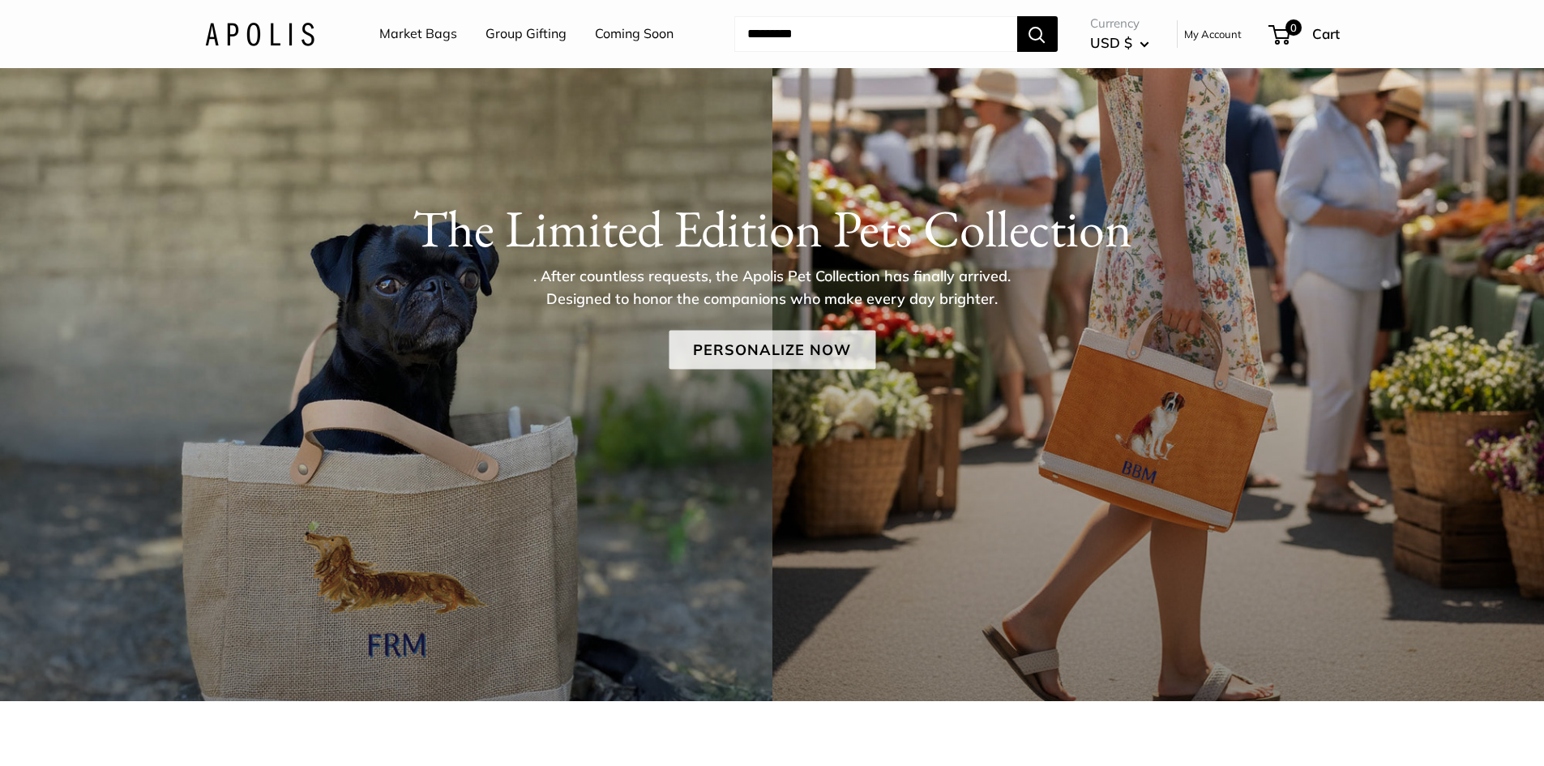 This screenshot has height=766, width=1544. Describe the element at coordinates (1305, 34) in the screenshot. I see `a: 0 Cart` at that location.